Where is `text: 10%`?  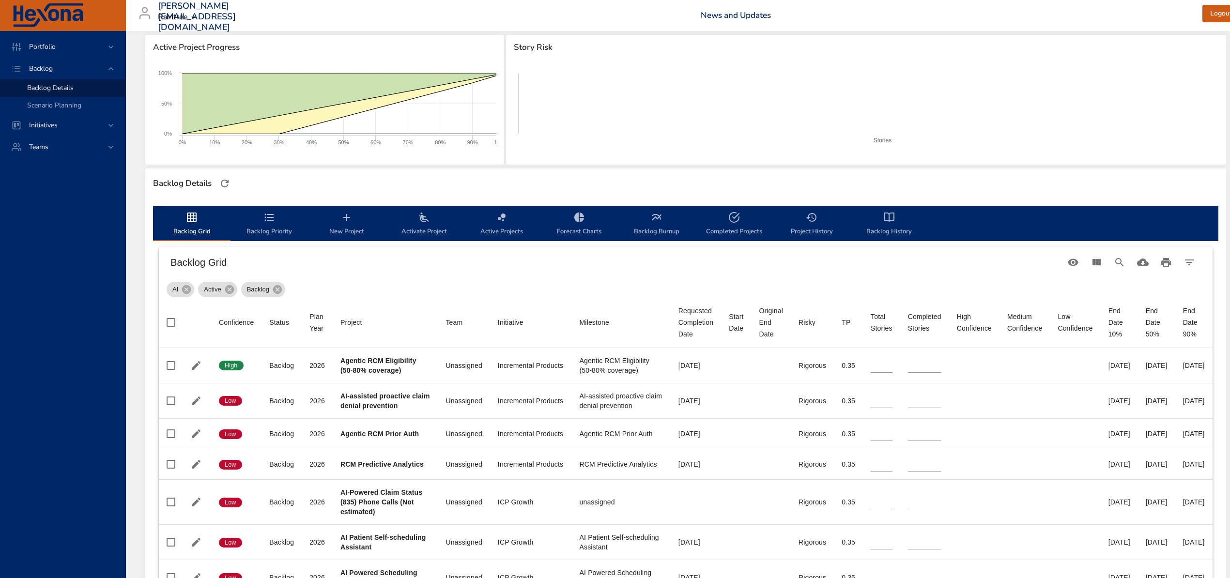
text: 10% is located at coordinates (214, 142).